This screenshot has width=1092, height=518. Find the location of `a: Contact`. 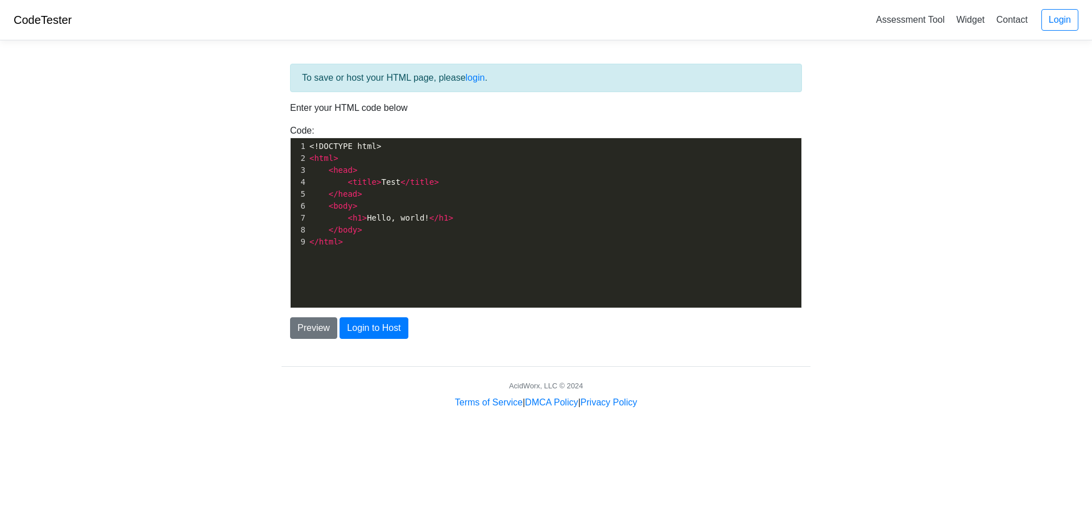

a: Contact is located at coordinates (1012, 19).